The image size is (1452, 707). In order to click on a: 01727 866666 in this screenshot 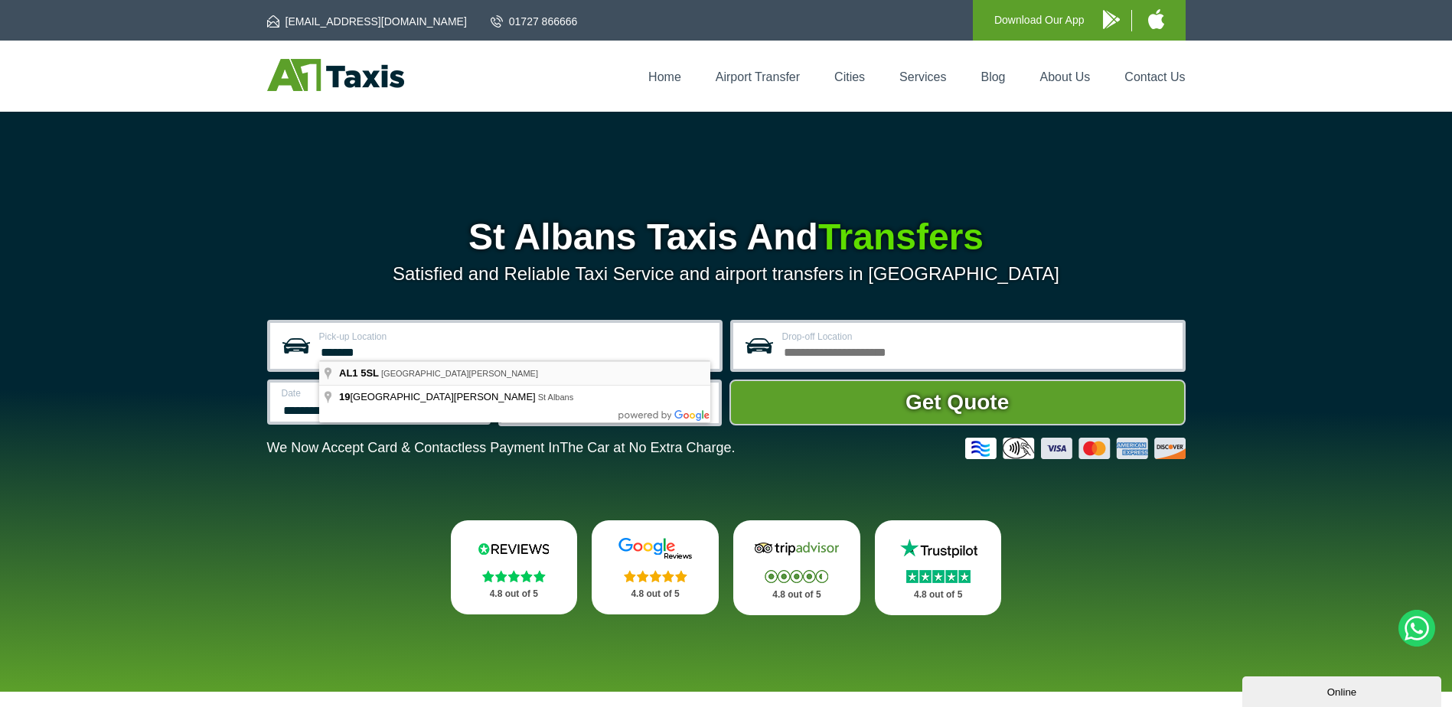, I will do `click(534, 21)`.